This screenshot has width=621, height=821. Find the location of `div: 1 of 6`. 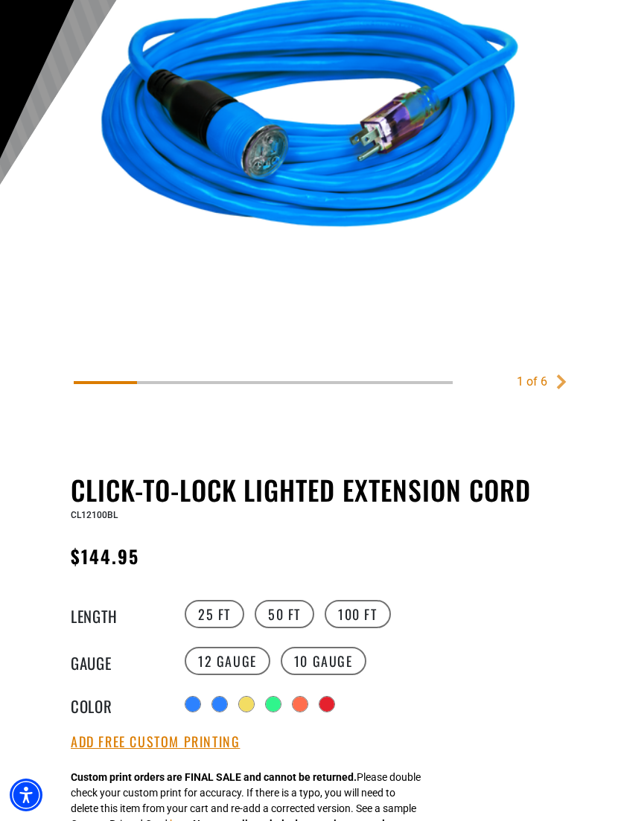

div: 1 of 6 is located at coordinates (531, 382).